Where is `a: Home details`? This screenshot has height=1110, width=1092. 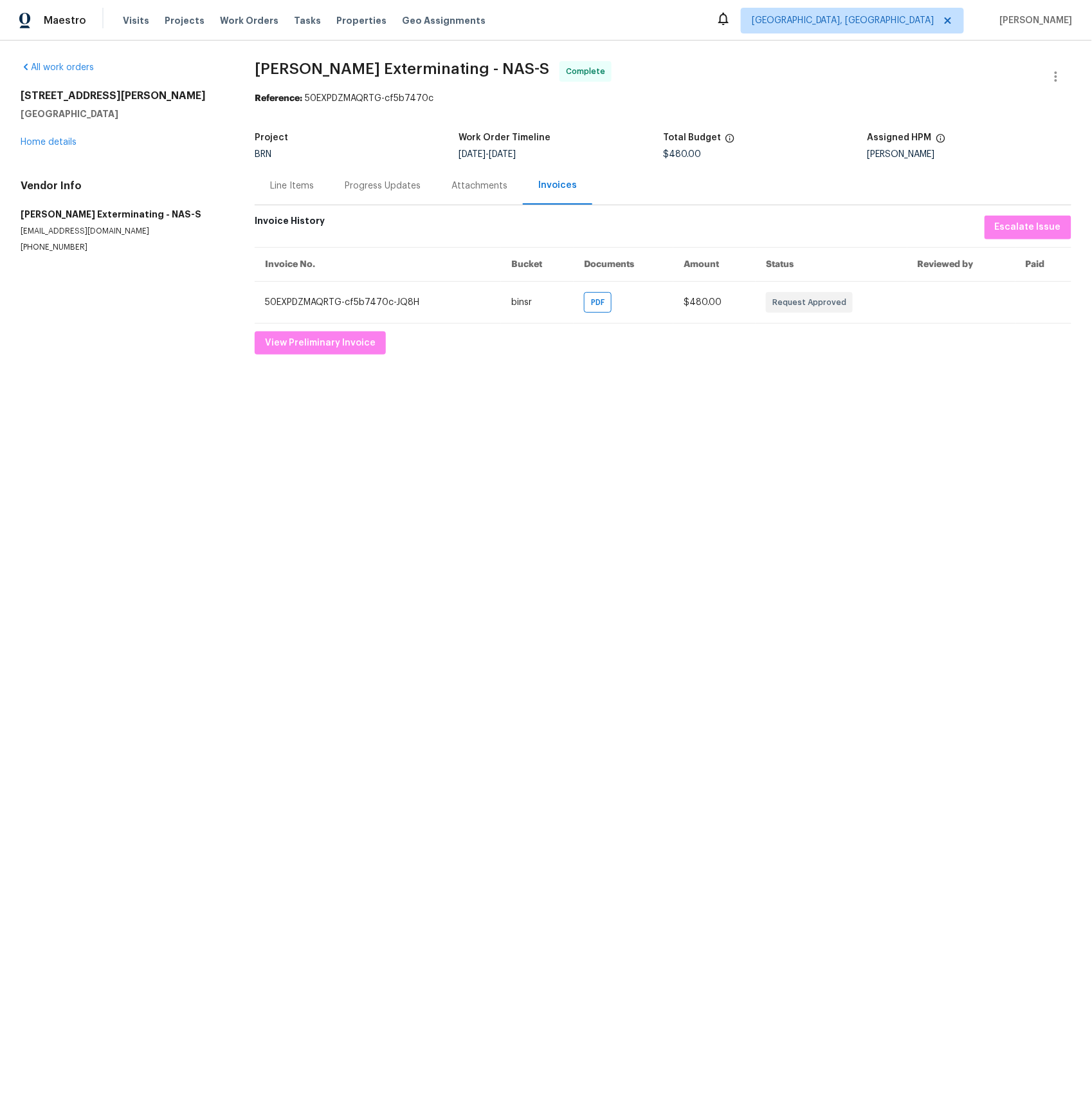 a: Home details is located at coordinates (48, 142).